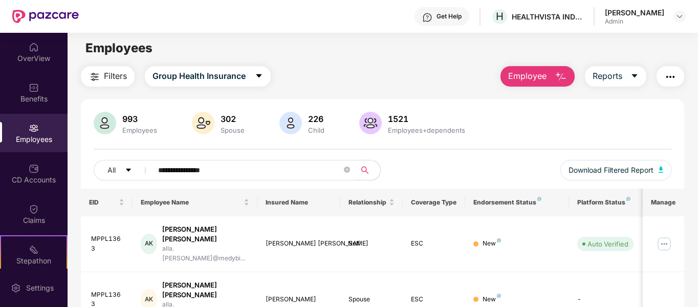 This screenshot has height=307, width=698. What do you see at coordinates (195, 202) in the screenshot?
I see `th: Employee Name` at bounding box center [195, 202].